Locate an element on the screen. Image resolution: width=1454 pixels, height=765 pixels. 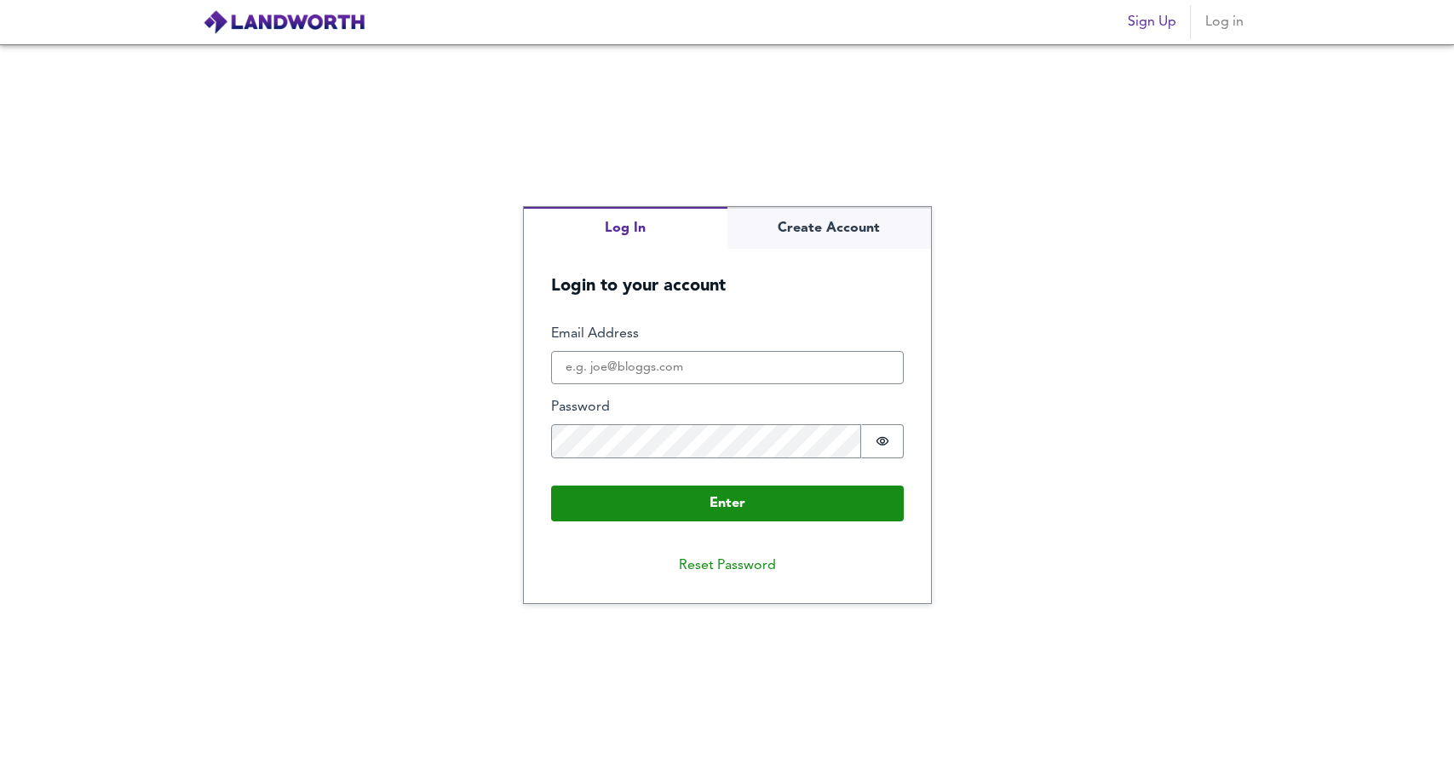
button: Enter is located at coordinates (727, 503).